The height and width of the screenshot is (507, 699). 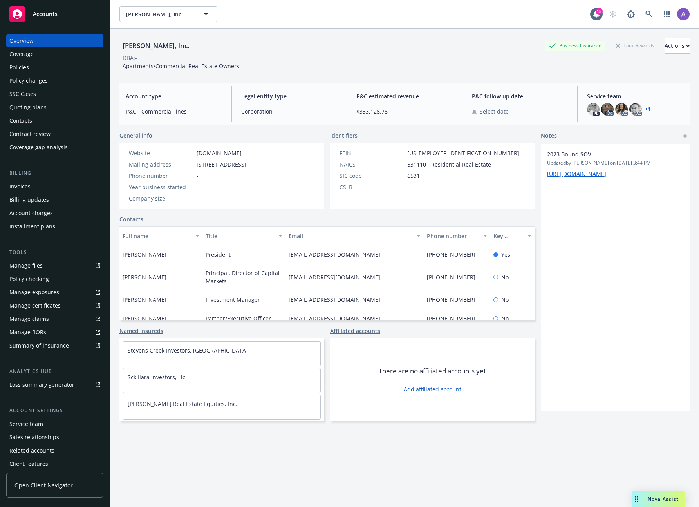 What do you see at coordinates (506, 254) in the screenshot?
I see `span: Yes` at bounding box center [506, 254].